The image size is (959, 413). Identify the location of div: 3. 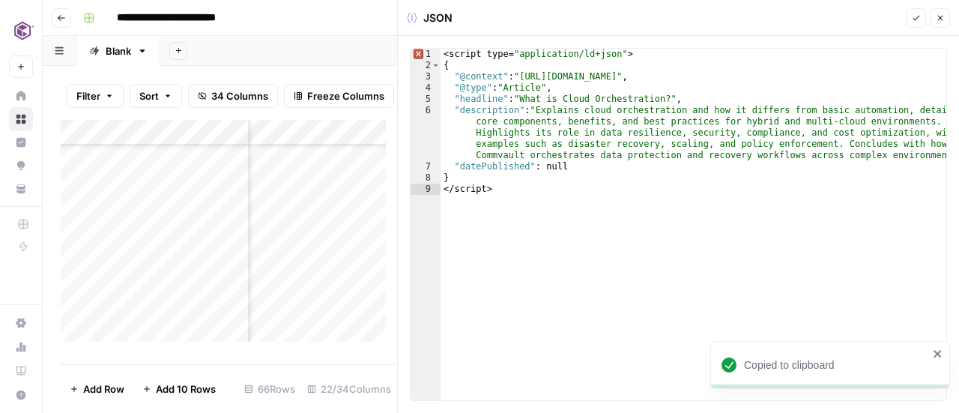
(426, 76).